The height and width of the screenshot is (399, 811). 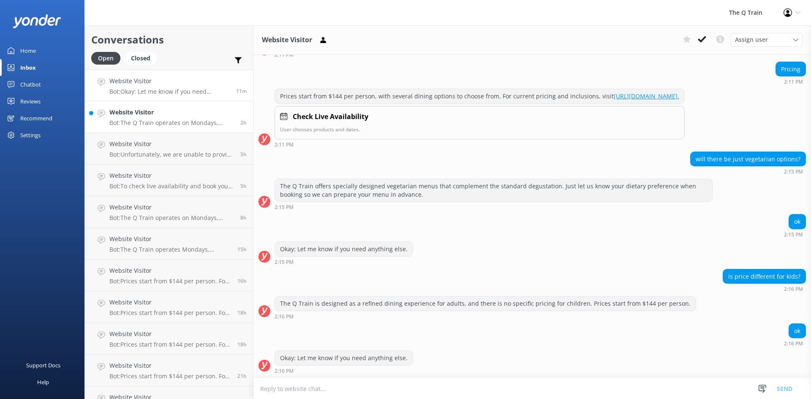 I want to click on div: Closed, so click(x=141, y=58).